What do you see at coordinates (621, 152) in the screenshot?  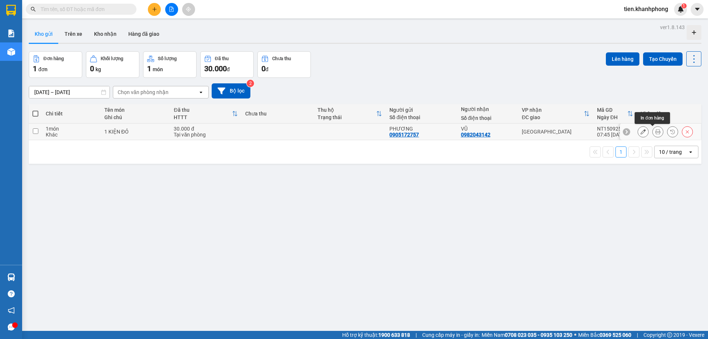 I see `button: 1` at bounding box center [621, 152].